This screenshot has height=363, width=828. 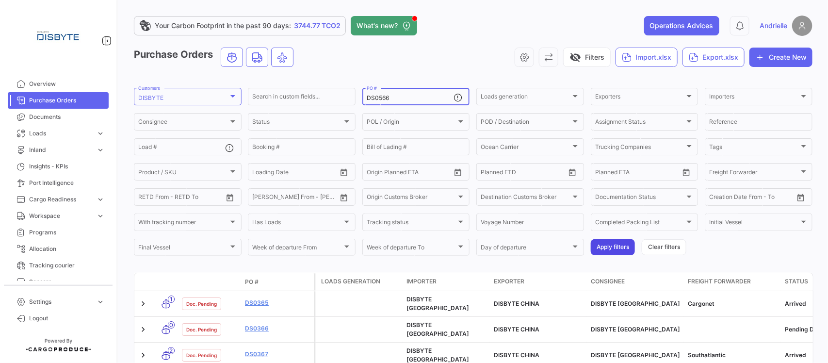 What do you see at coordinates (359, 282) in the screenshot?
I see `datatable-header-cell: Loads generation` at bounding box center [359, 282].